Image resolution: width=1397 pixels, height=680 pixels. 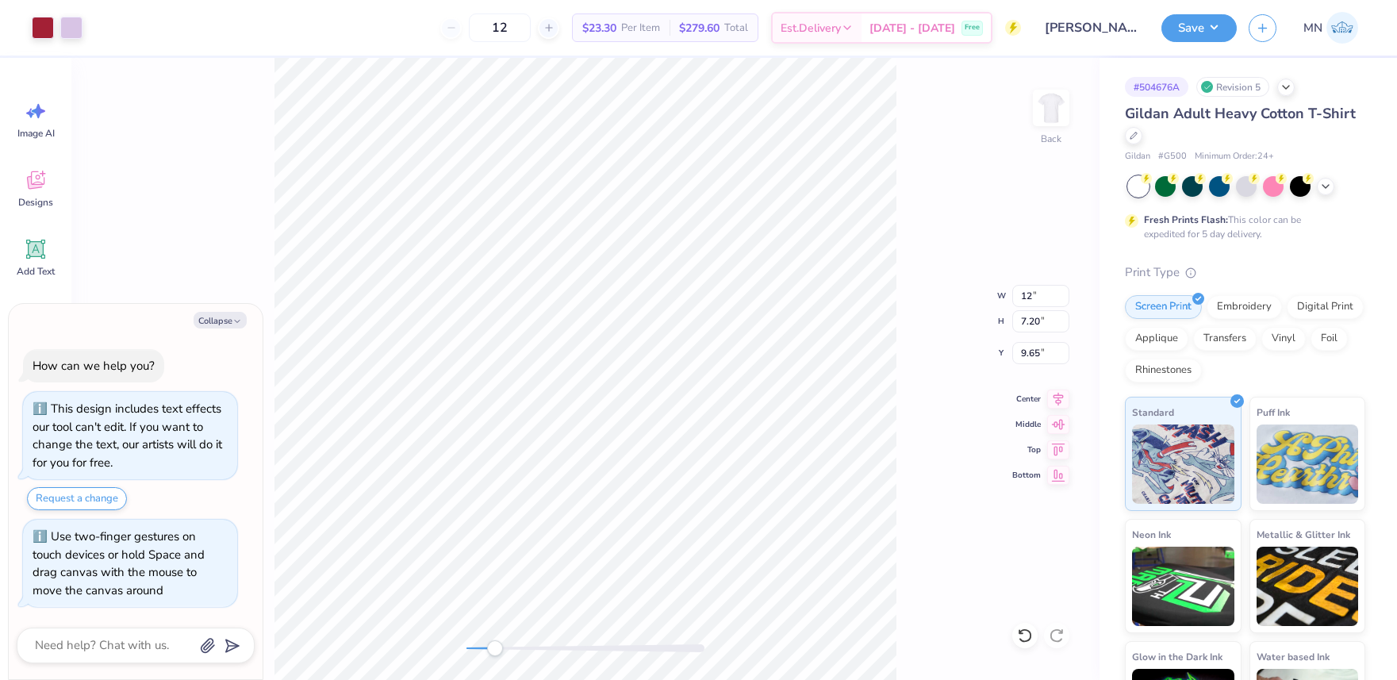 I want to click on img: Metallic & Glitter Ink, so click(x=1308, y=586).